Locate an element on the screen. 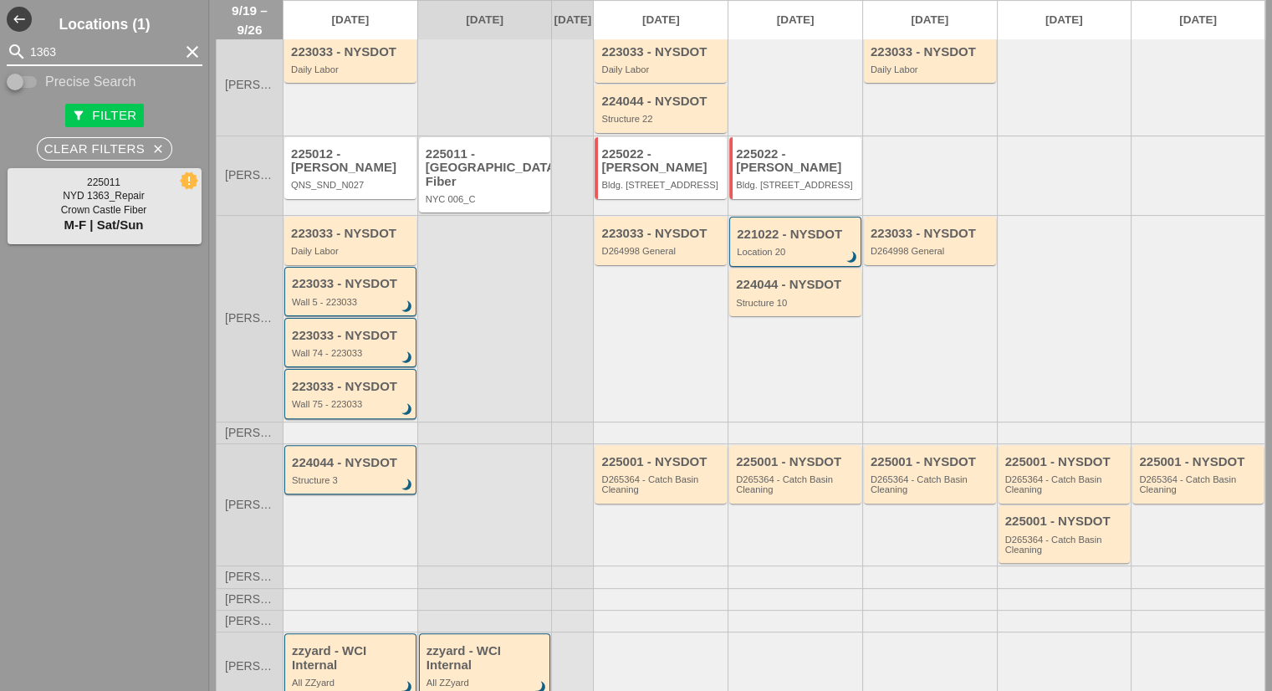 The image size is (1272, 691). i: new_releases is located at coordinates (189, 181).